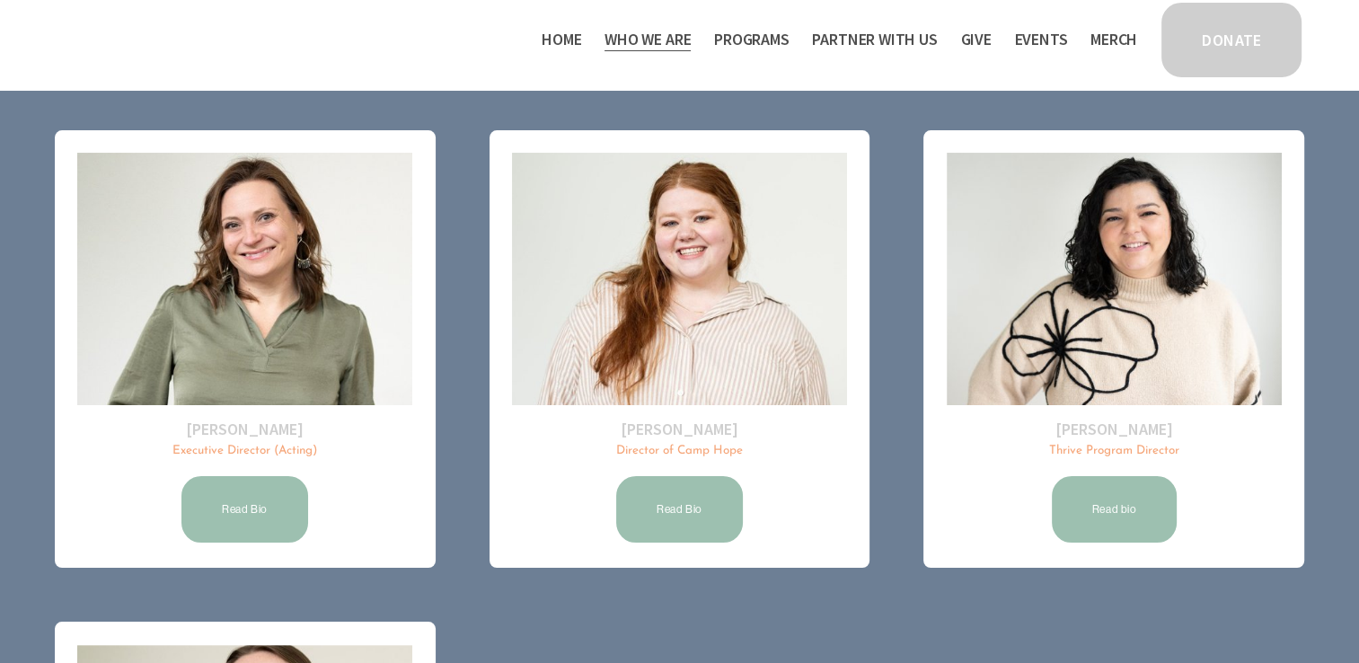 This screenshot has height=663, width=1359. What do you see at coordinates (1040, 40) in the screenshot?
I see `a: Events` at bounding box center [1040, 40].